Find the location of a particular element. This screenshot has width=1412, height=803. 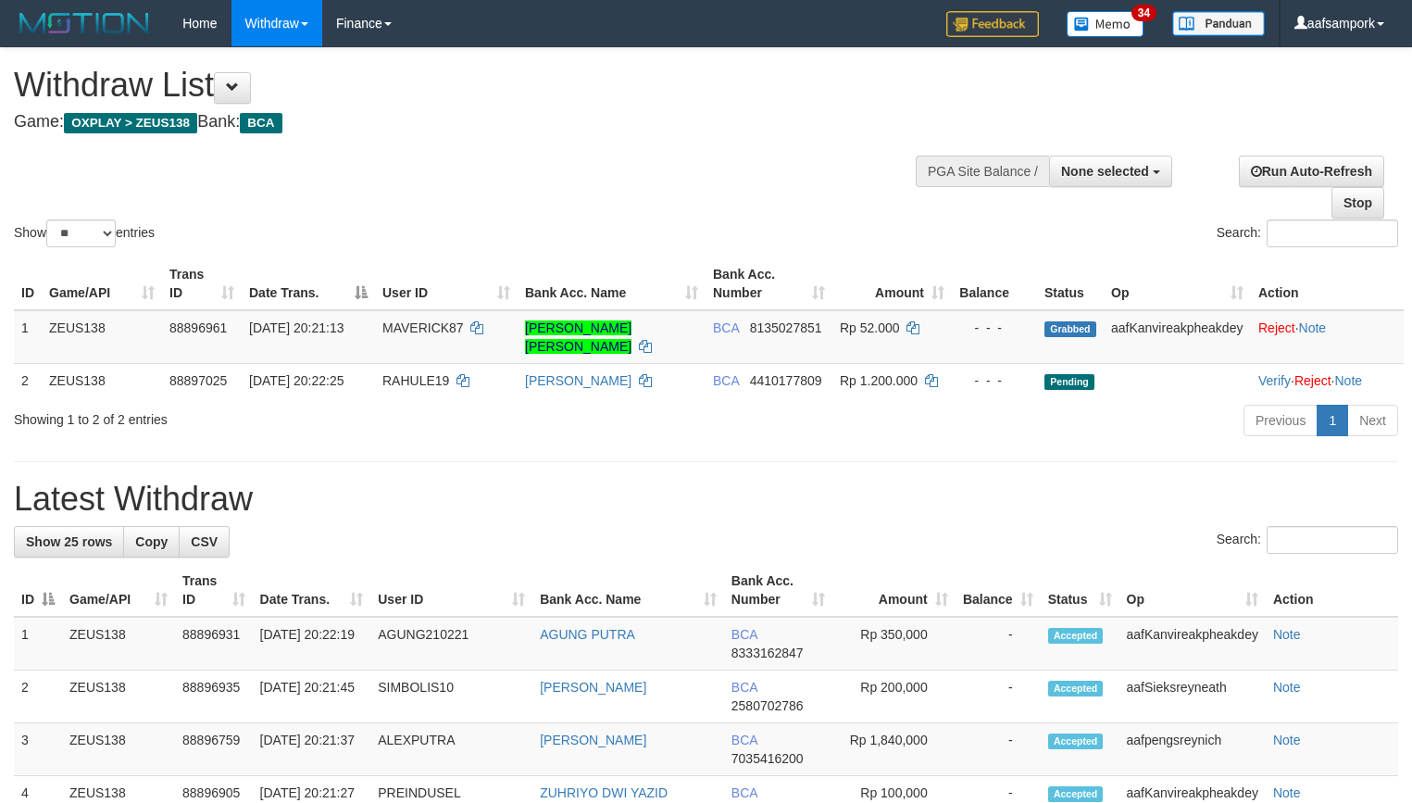

div: Showing 1 to 2 of 2 entries is located at coordinates (294, 416).